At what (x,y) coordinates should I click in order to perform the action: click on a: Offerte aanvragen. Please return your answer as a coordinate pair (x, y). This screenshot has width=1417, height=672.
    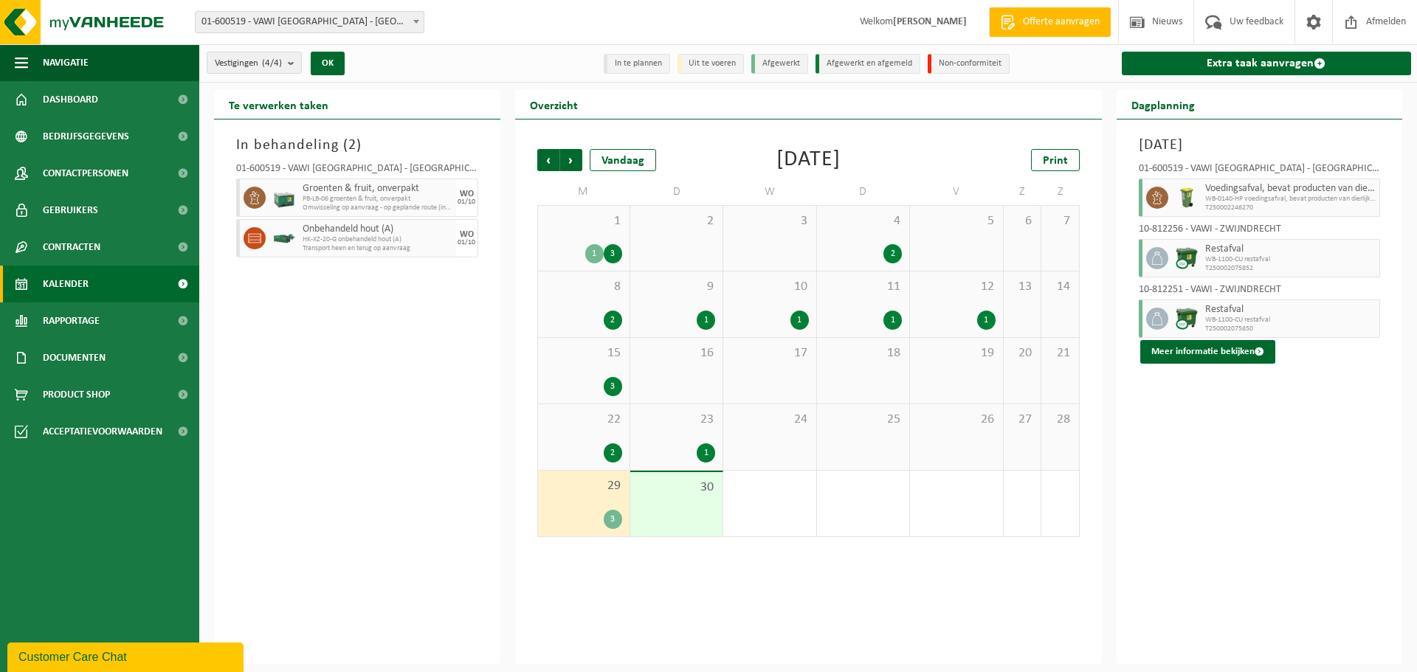
    Looking at the image, I should click on (1049, 22).